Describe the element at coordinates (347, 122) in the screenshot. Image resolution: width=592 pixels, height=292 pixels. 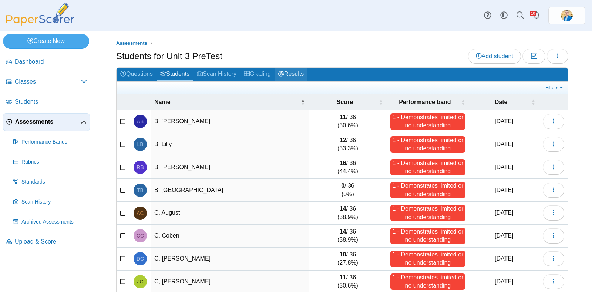
I see `td: / 36 (30.6%)` at that location.